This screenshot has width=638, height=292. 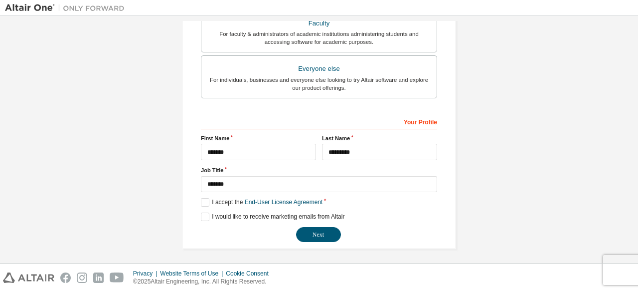 What do you see at coordinates (319, 170) in the screenshot?
I see `label: Job Title` at bounding box center [319, 170].